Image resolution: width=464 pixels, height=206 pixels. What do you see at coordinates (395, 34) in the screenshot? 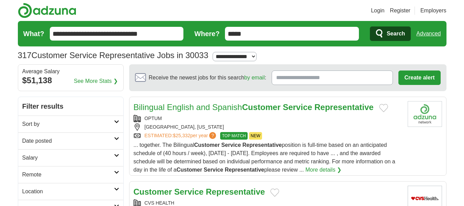
I see `span: Search` at bounding box center [395, 34].